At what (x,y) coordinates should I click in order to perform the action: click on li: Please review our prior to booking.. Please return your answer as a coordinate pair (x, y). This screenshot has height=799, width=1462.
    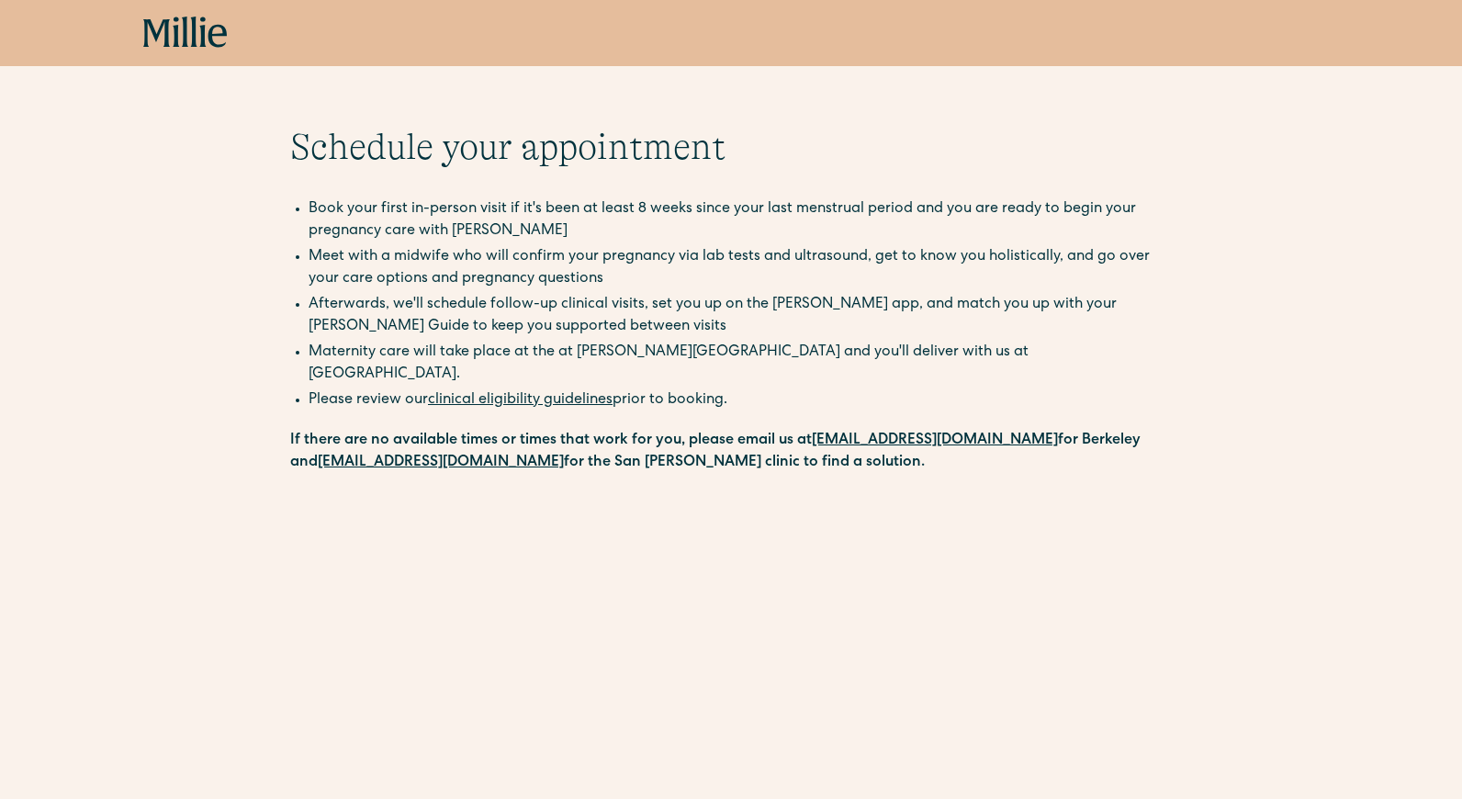
    Looking at the image, I should click on (740, 400).